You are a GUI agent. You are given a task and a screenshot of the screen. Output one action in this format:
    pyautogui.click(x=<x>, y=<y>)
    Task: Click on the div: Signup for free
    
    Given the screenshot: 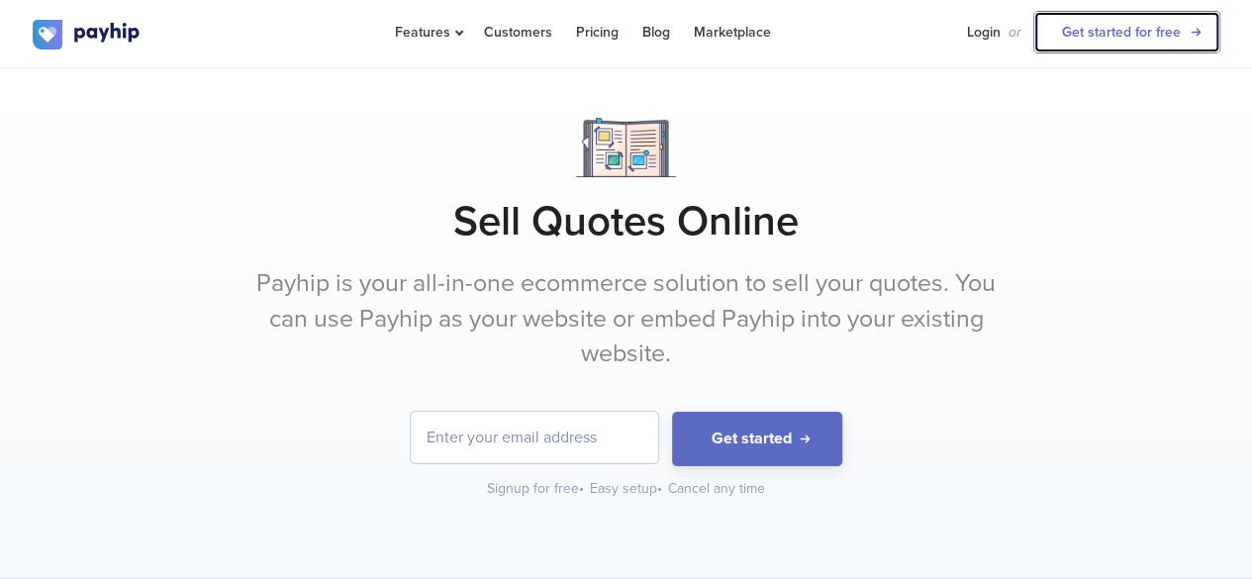 What is the action you would take?
    pyautogui.click(x=536, y=489)
    